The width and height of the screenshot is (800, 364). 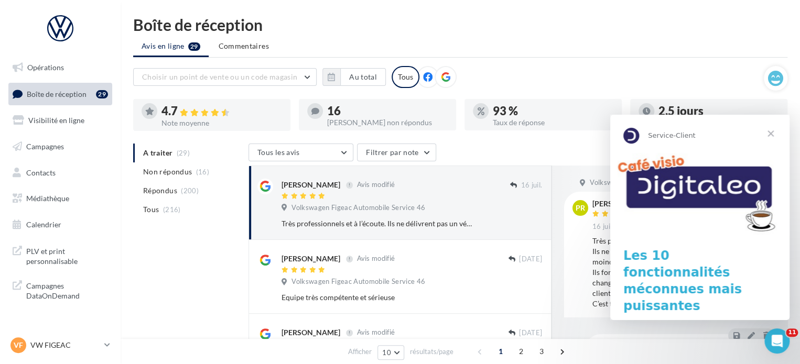 What do you see at coordinates (60, 225) in the screenshot?
I see `a: Calendrier` at bounding box center [60, 225].